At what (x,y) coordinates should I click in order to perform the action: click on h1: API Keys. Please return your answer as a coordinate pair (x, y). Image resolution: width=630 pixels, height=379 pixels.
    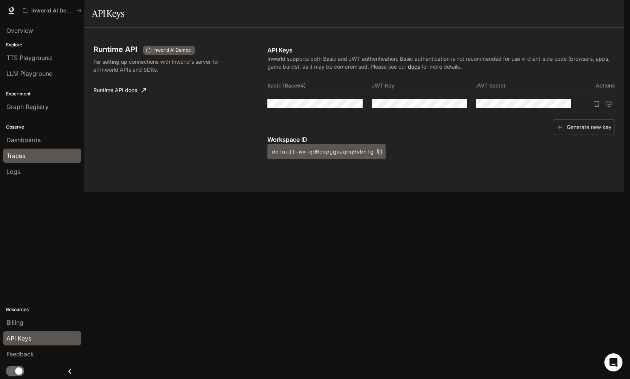
    Looking at the image, I should click on (108, 14).